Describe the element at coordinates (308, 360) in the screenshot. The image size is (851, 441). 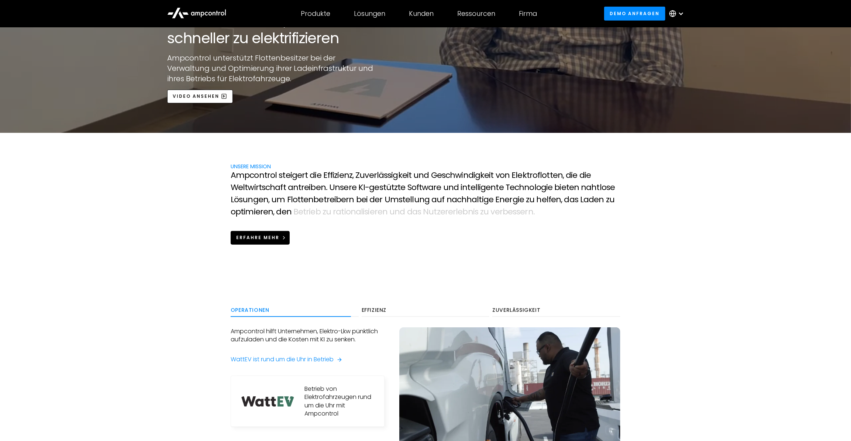
I see `a: WattEV ist rund um die Uhr in Betrieb` at that location.